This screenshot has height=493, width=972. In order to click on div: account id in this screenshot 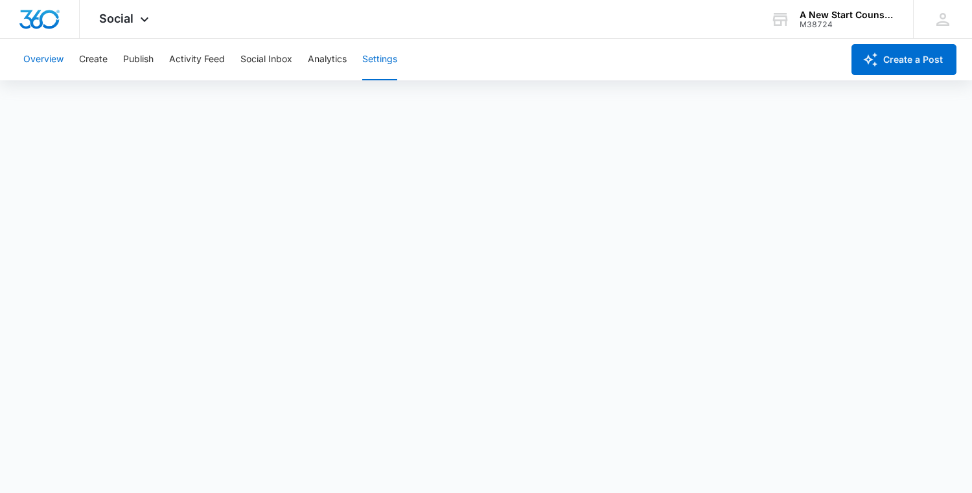, I will do `click(847, 25)`.